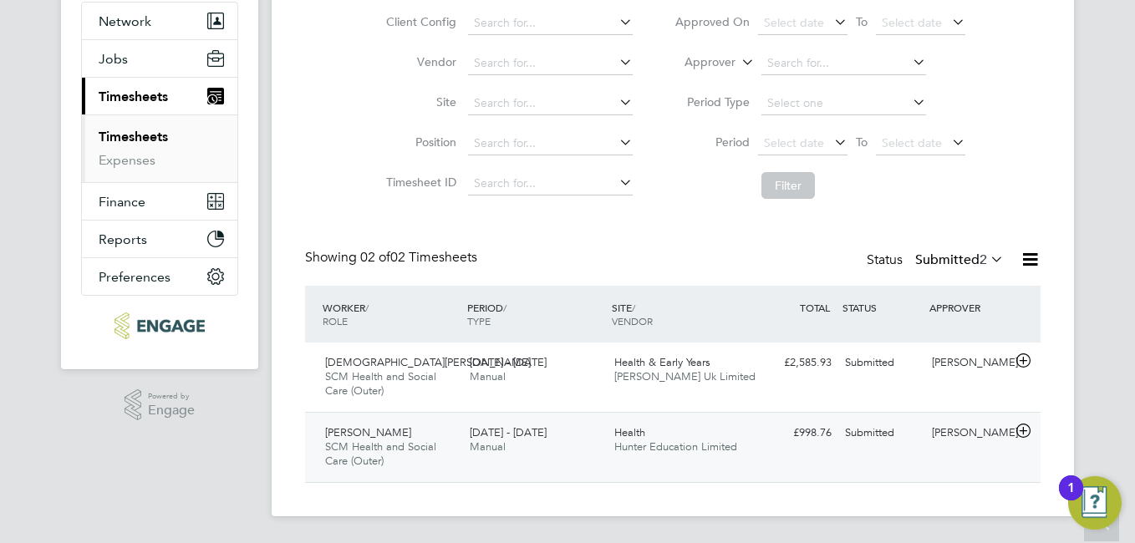  I want to click on button: Open Resource Center, 1 new notification, so click(1094, 503).